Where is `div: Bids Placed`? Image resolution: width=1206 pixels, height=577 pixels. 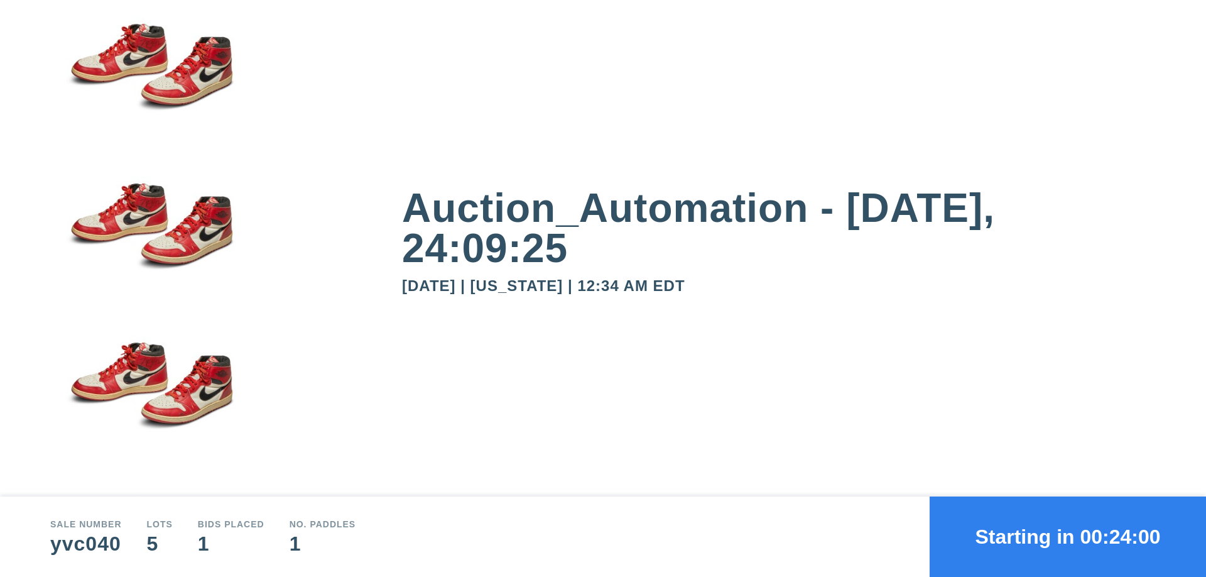
div: Bids Placed is located at coordinates (231, 524).